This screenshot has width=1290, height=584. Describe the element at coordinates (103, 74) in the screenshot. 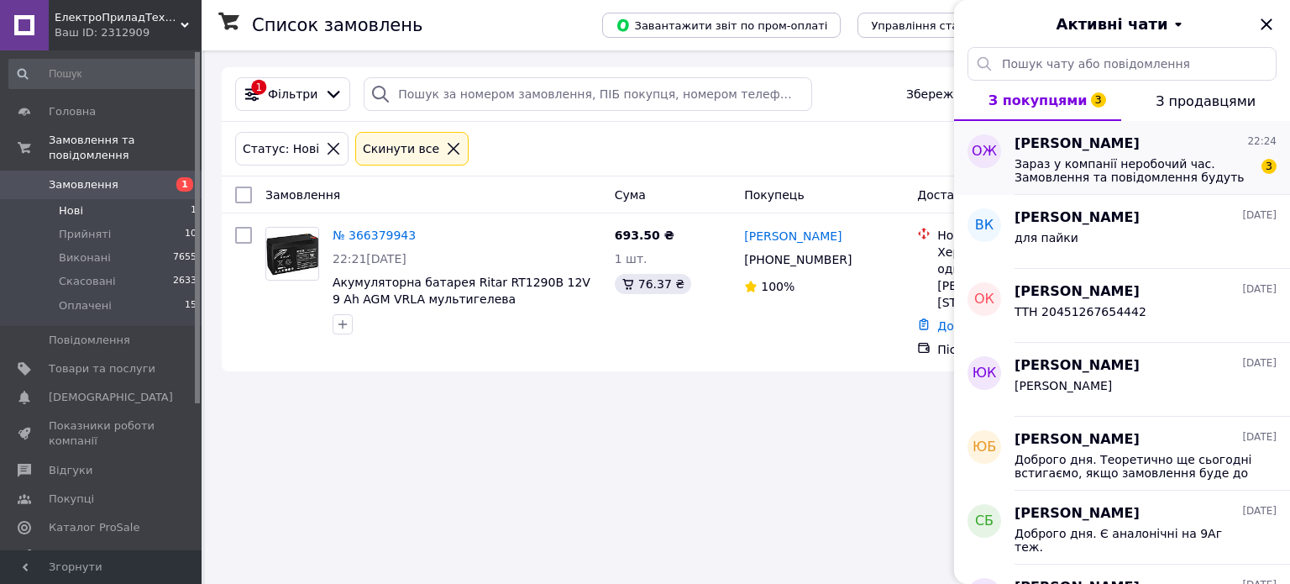

I see `input: Пошук` at that location.